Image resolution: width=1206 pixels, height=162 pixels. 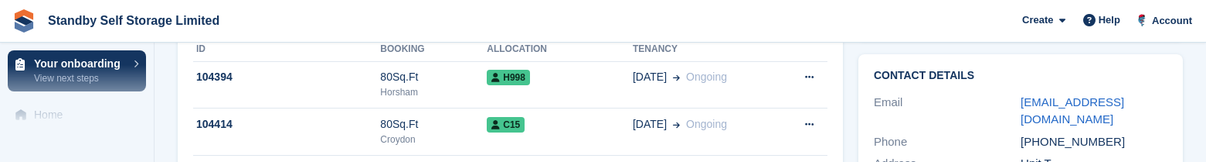 What do you see at coordinates (287, 49) in the screenshot?
I see `th: ID` at bounding box center [287, 49].